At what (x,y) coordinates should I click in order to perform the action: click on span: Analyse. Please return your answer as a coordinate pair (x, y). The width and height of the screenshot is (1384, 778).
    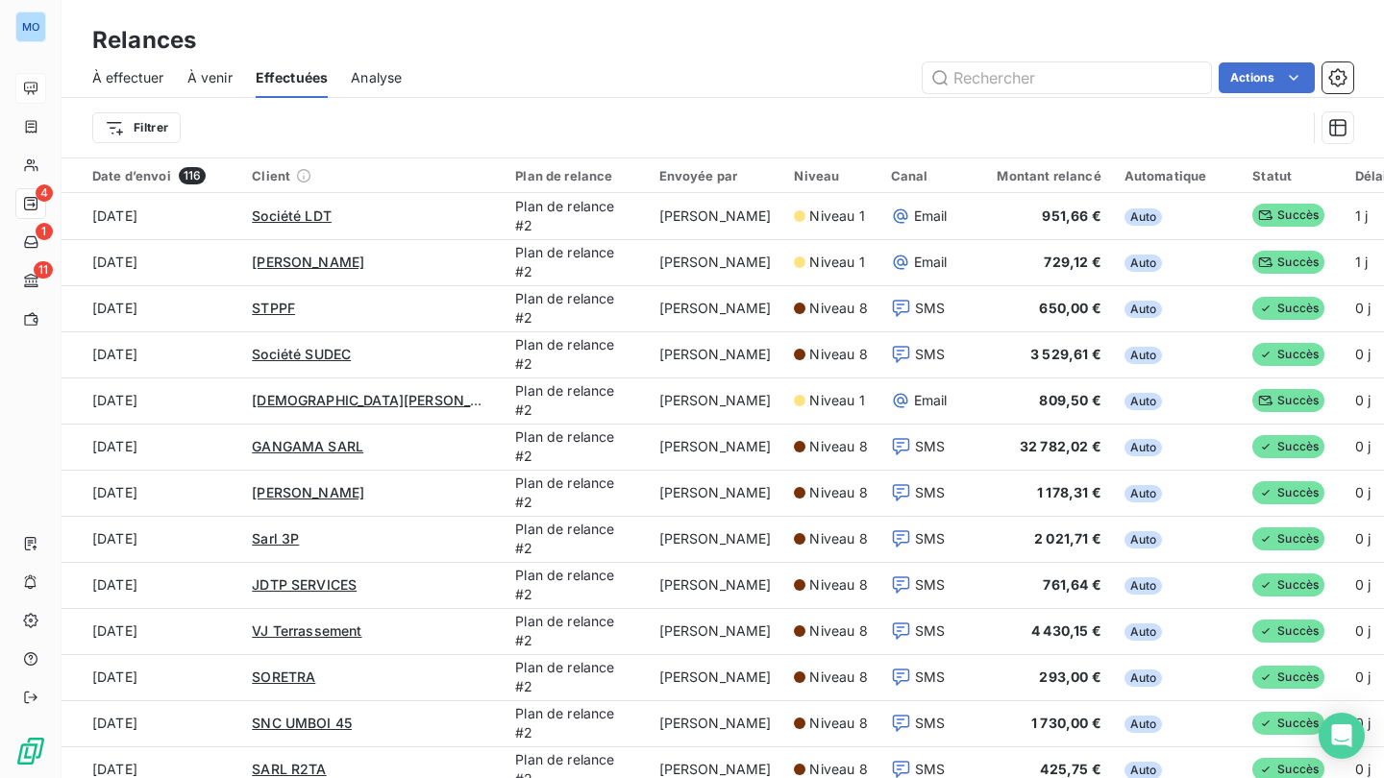
    Looking at the image, I should click on (376, 78).